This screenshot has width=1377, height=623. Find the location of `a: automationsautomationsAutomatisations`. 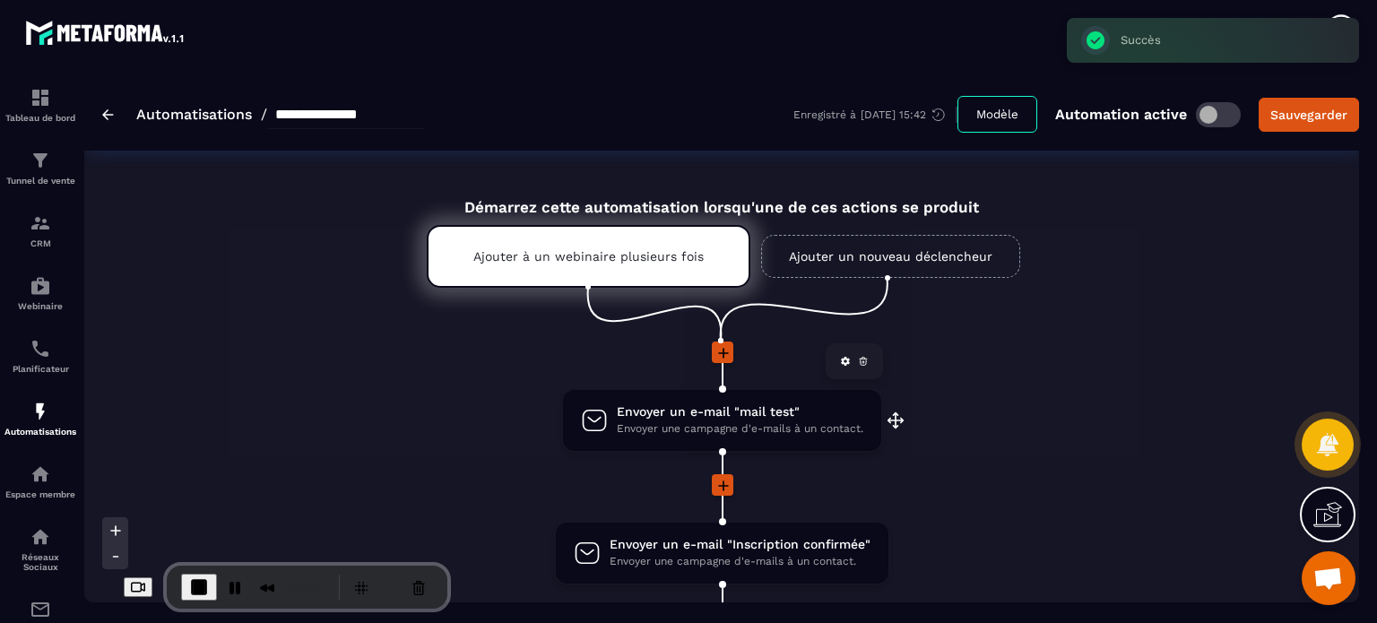

a: automationsautomationsAutomatisations is located at coordinates (40, 419).